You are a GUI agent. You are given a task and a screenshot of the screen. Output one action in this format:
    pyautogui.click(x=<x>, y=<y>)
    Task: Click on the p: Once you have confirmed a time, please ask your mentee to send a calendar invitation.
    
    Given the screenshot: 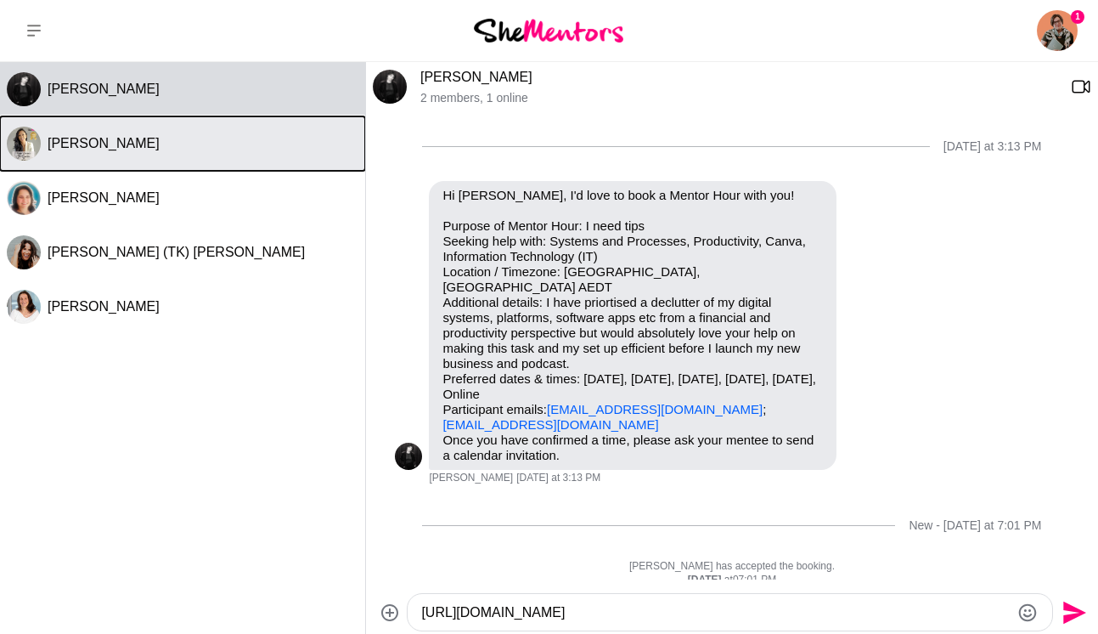 What is the action you would take?
    pyautogui.click(x=633, y=448)
    